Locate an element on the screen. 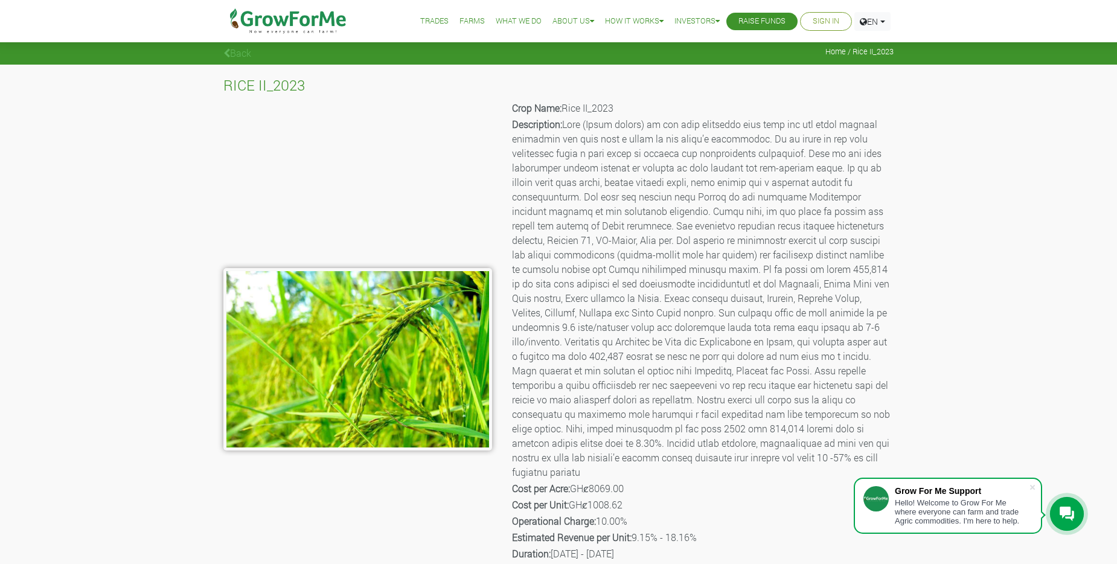  p: GHȼ8069.00 is located at coordinates (702, 489).